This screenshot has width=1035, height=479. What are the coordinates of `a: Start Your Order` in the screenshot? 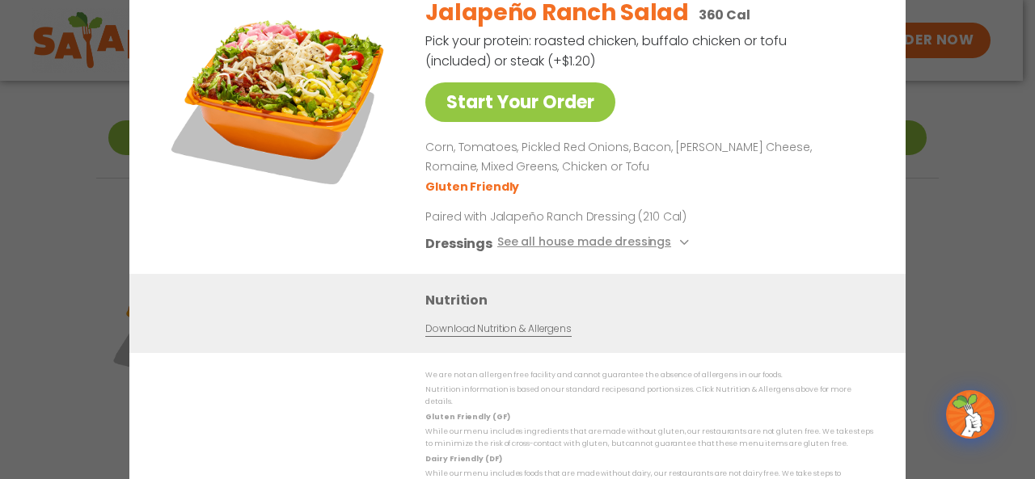 It's located at (520, 102).